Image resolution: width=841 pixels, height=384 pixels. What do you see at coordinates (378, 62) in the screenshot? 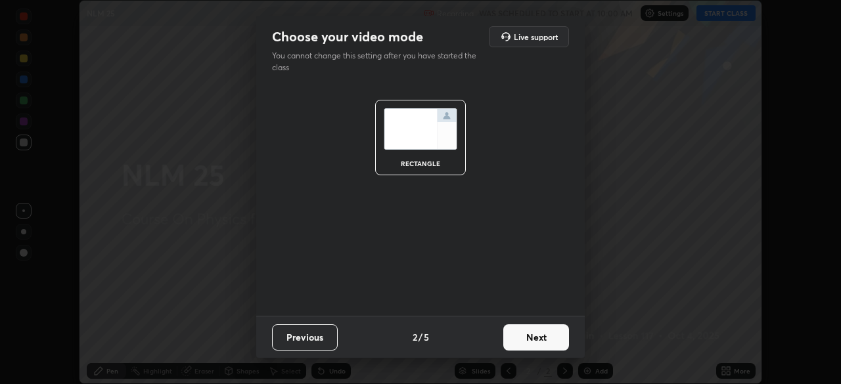
I see `p: You cannot change this setting after you have started the class` at bounding box center [378, 62].